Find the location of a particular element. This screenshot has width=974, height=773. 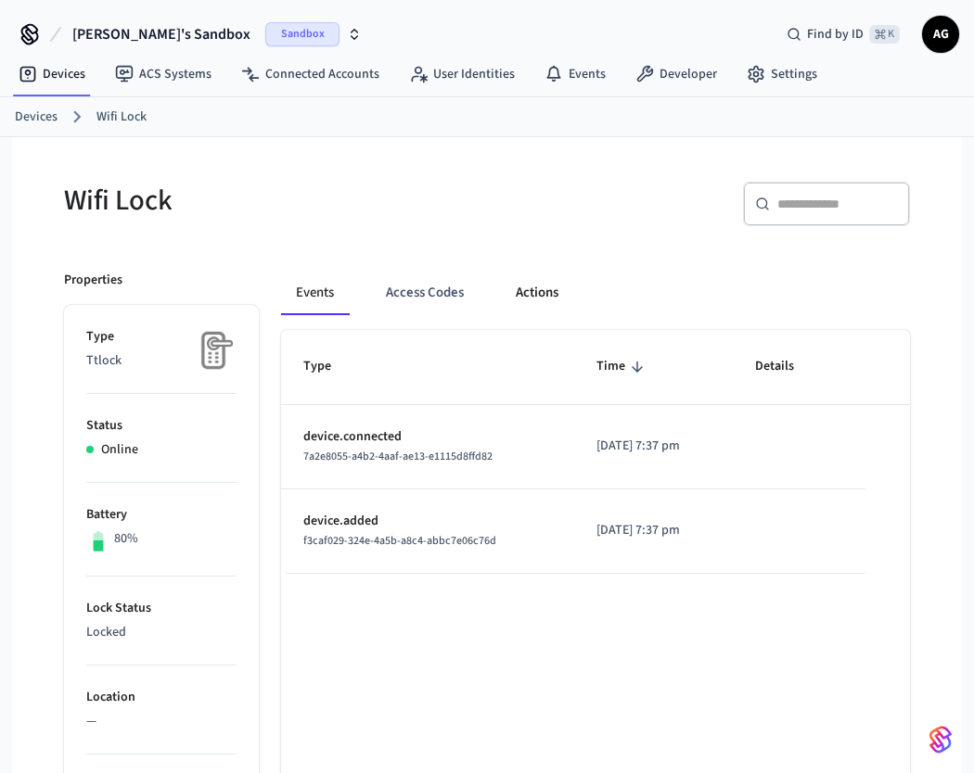

p: 80% is located at coordinates (126, 539).